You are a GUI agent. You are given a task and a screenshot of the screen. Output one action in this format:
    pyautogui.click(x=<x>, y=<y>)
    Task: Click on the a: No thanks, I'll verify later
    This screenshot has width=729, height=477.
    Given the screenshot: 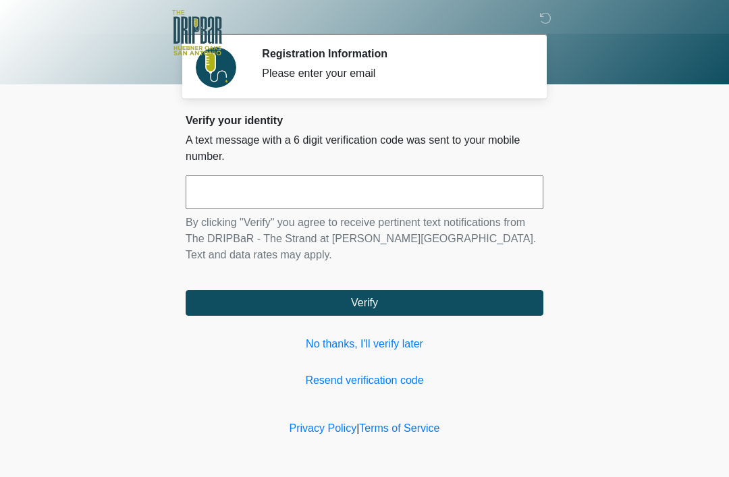 What is the action you would take?
    pyautogui.click(x=365, y=344)
    